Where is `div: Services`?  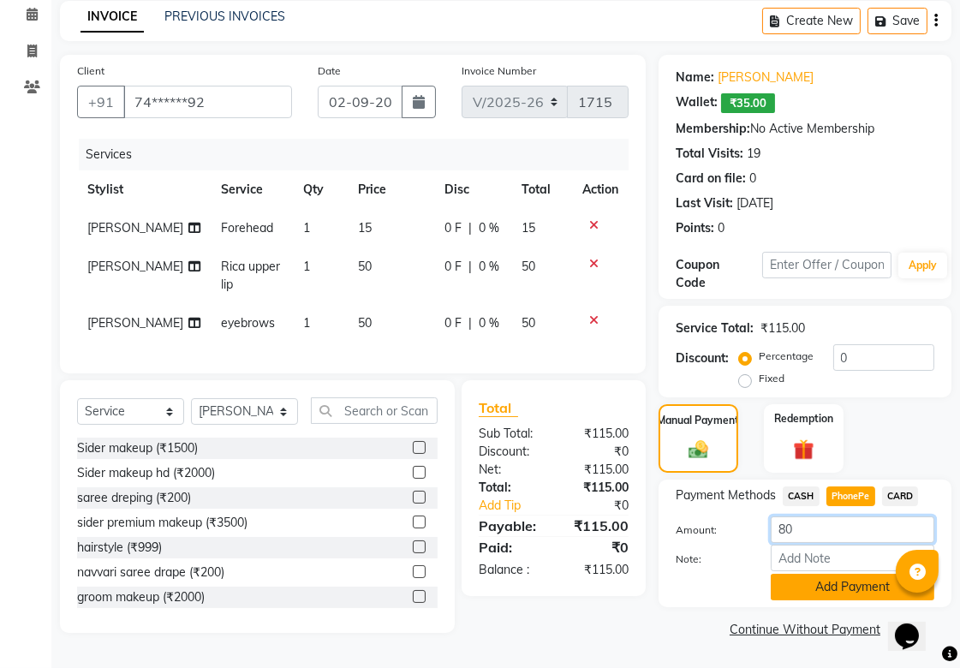 div: Services is located at coordinates (360, 154).